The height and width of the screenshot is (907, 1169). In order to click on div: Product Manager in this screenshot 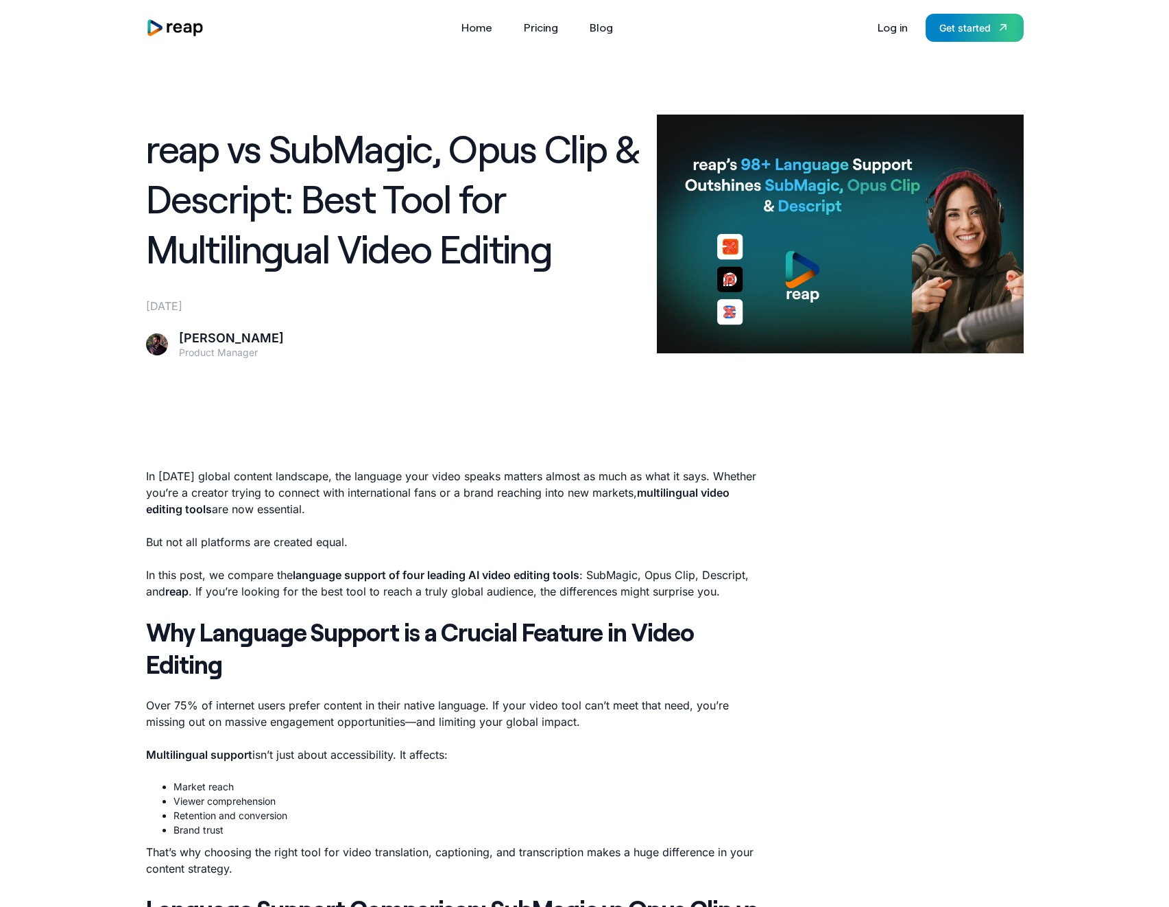, I will do `click(231, 352)`.